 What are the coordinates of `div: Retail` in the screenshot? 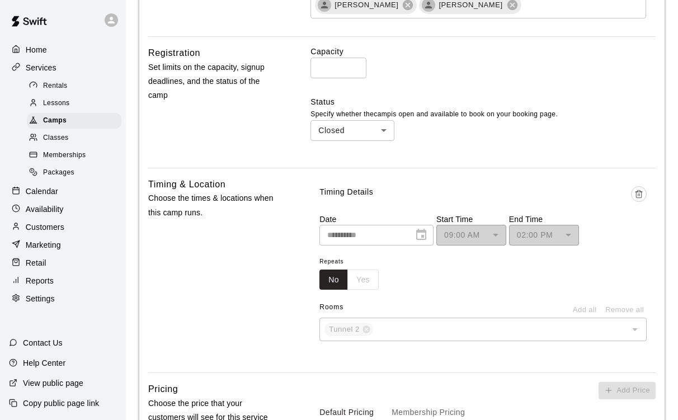 It's located at (63, 263).